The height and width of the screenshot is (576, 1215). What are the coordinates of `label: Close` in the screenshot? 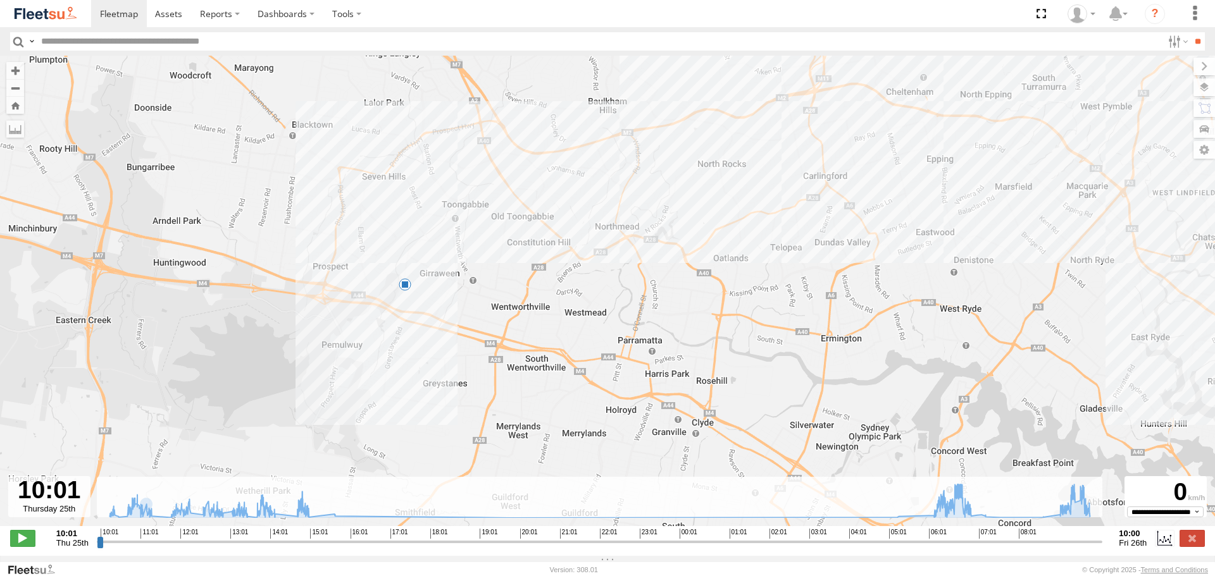 It's located at (1192, 538).